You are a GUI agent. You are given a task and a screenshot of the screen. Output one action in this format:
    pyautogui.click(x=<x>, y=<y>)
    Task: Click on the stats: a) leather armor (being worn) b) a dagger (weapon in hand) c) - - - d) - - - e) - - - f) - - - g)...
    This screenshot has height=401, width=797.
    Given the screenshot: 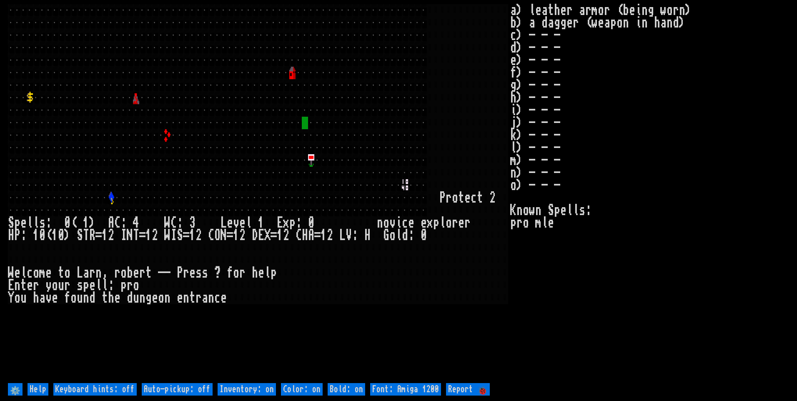 What is the action you would take?
    pyautogui.click(x=650, y=193)
    